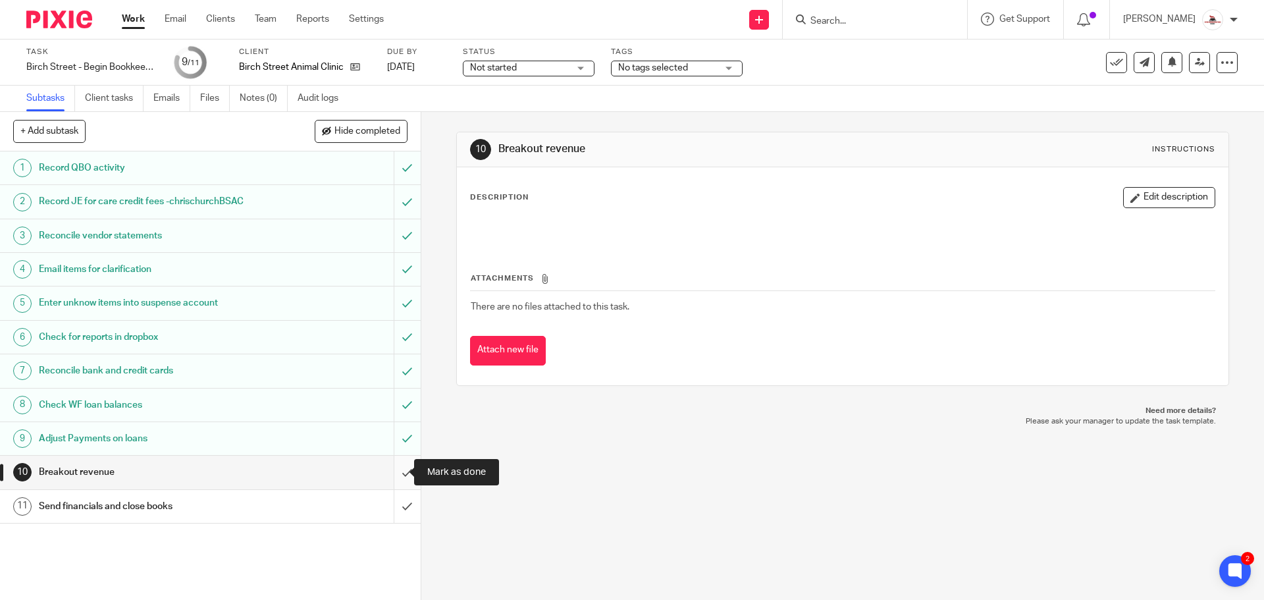 The image size is (1264, 600). I want to click on span: There are no files attached to this task., so click(550, 307).